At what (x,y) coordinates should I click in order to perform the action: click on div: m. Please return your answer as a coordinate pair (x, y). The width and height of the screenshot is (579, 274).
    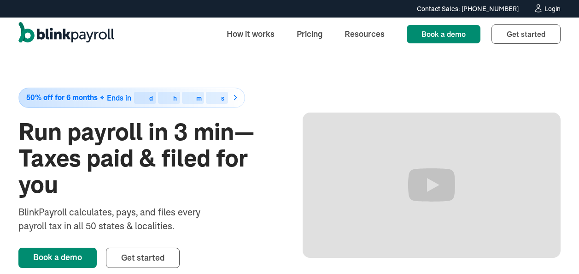
    Looking at the image, I should click on (199, 98).